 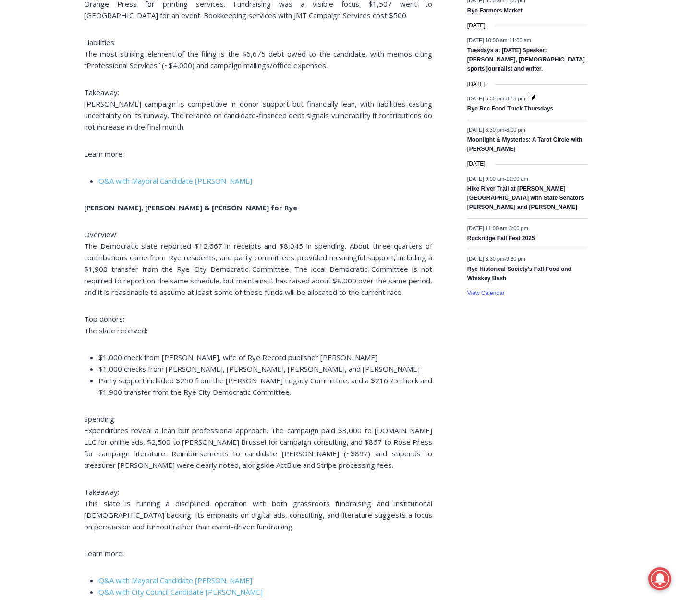 I want to click on span: Overview:, so click(x=101, y=235).